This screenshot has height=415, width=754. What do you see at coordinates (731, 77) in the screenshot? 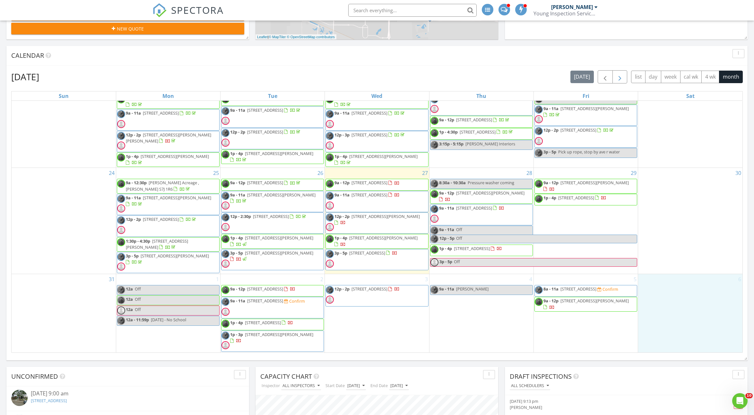
I see `button: month` at bounding box center [731, 77].